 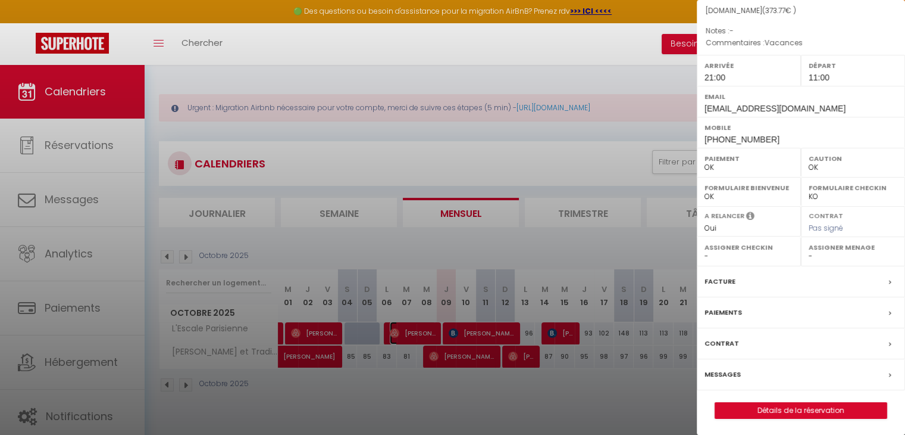 What do you see at coordinates (801, 410) in the screenshot?
I see `button: Détails de la réservation` at bounding box center [801, 410].